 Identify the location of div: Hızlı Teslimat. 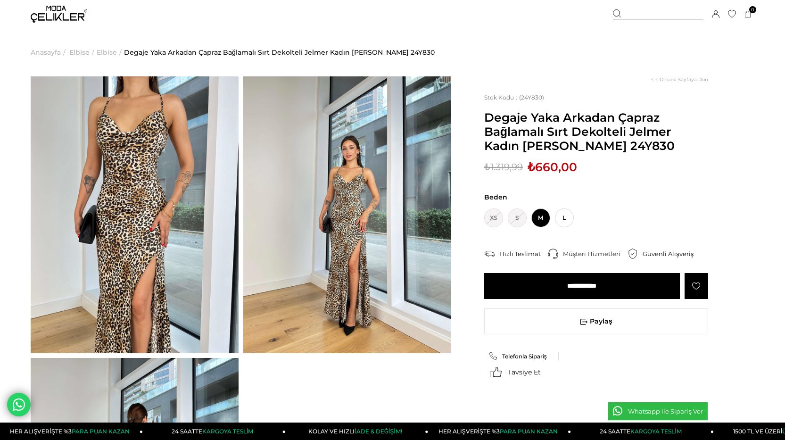
(523, 254).